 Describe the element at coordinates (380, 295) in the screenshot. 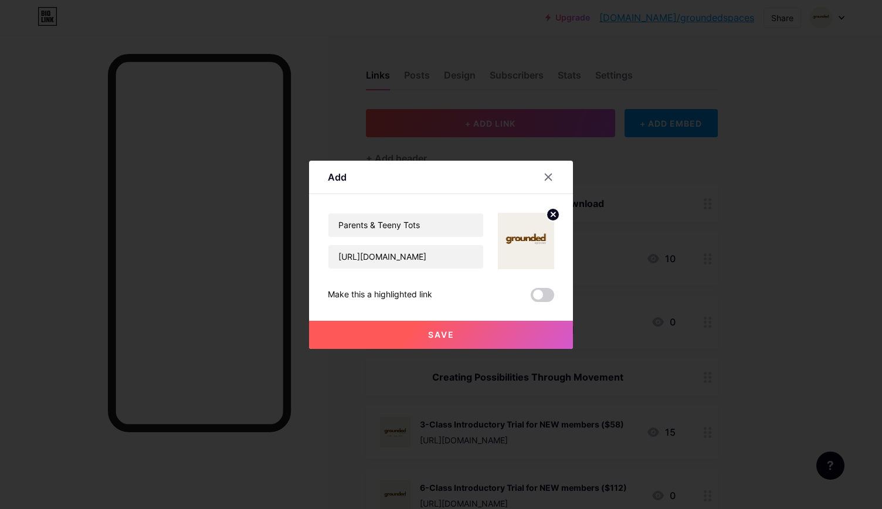

I see `div: Make this a highlighted link` at that location.